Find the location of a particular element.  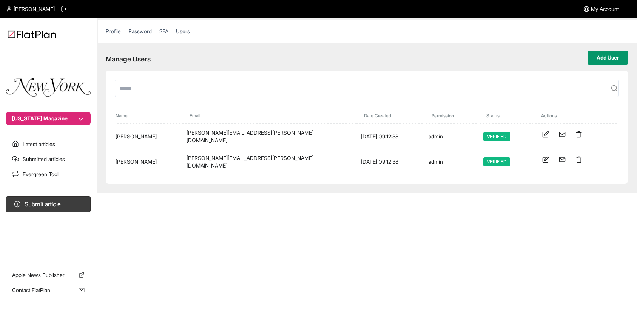

th: actions is located at coordinates (576, 114).